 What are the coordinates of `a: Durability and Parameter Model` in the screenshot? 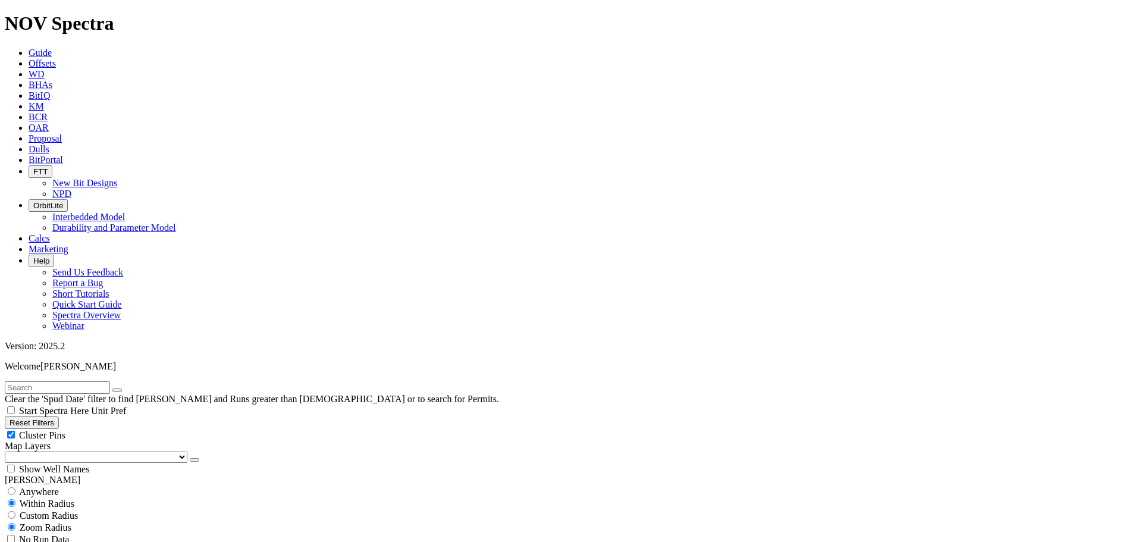 It's located at (114, 227).